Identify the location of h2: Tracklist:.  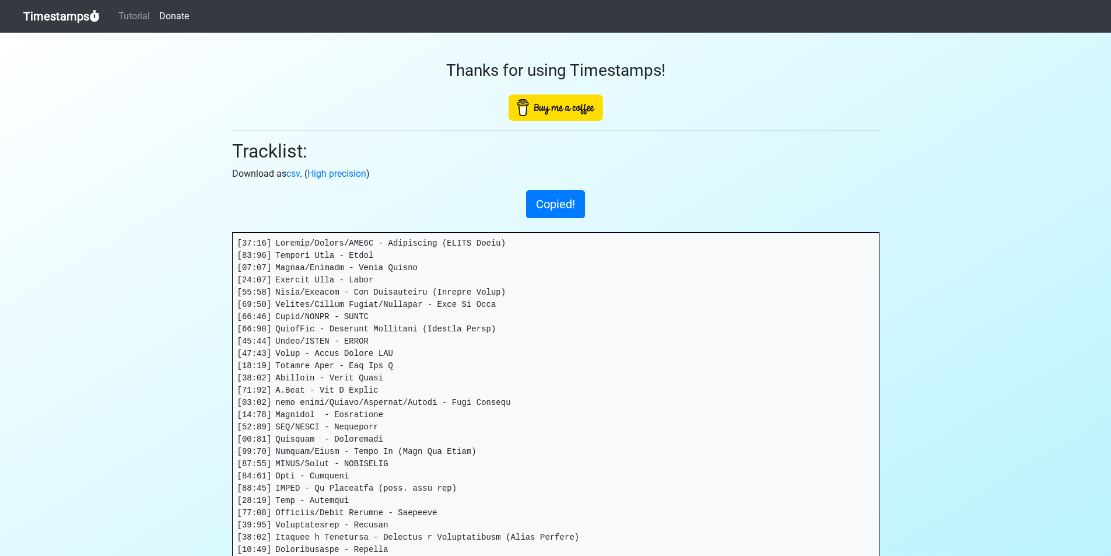
(556, 151).